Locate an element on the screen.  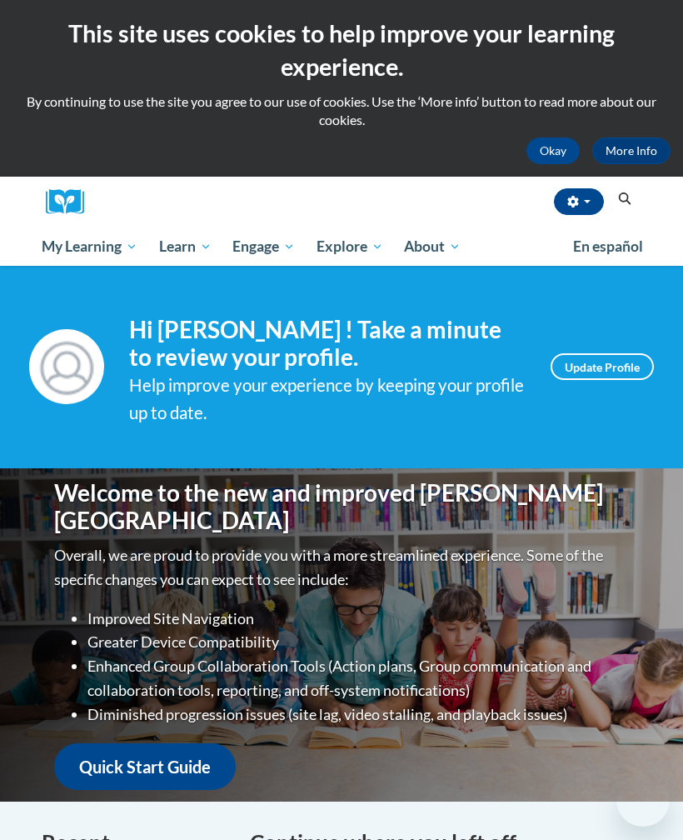
a: My Learning is located at coordinates (89, 247).